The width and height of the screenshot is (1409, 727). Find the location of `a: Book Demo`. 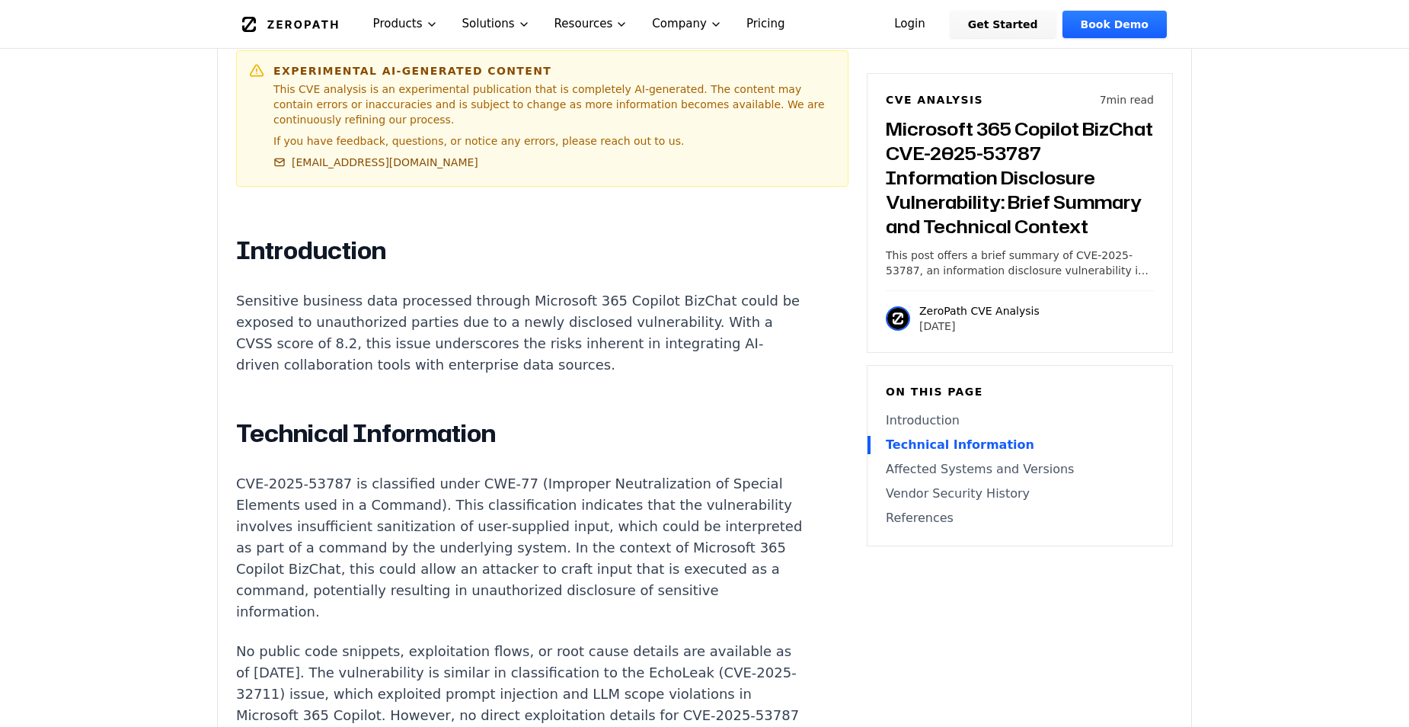

a: Book Demo is located at coordinates (1115, 24).